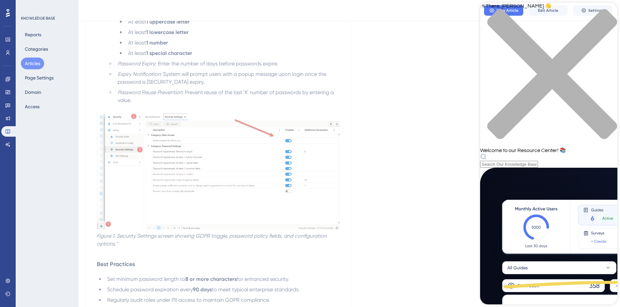  Describe the element at coordinates (136, 63) in the screenshot. I see `em: Password Expiry` at that location.